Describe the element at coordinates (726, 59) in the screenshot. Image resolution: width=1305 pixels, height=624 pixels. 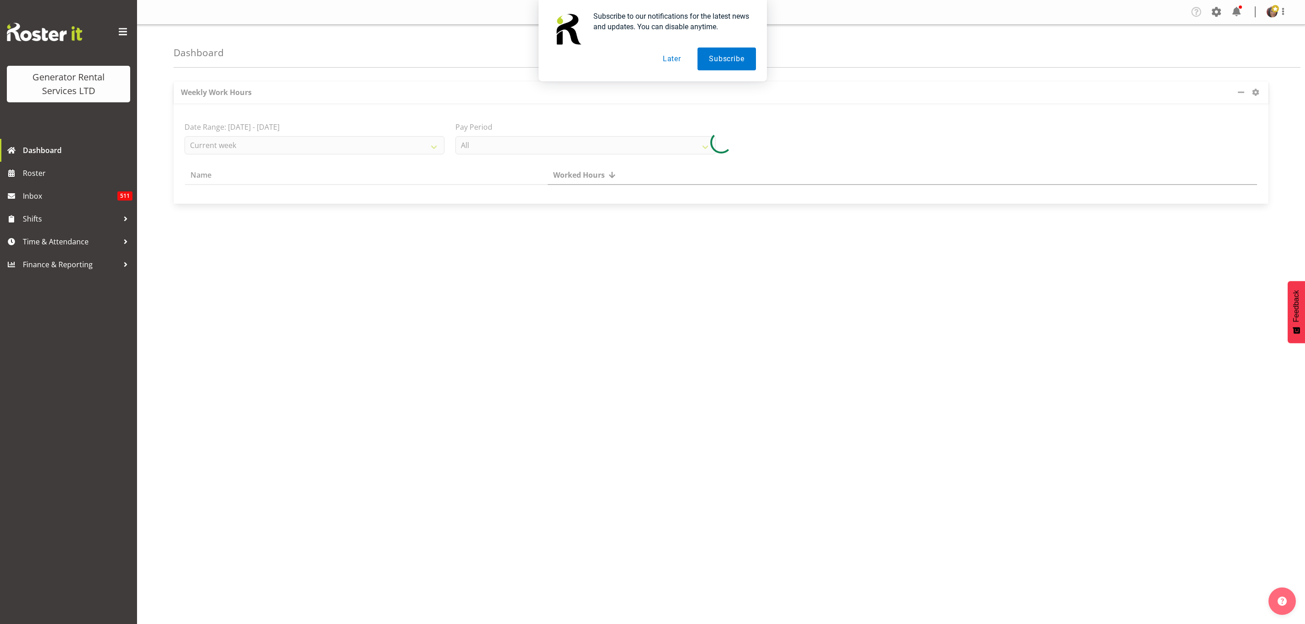
I see `button: Subscribe` at that location.